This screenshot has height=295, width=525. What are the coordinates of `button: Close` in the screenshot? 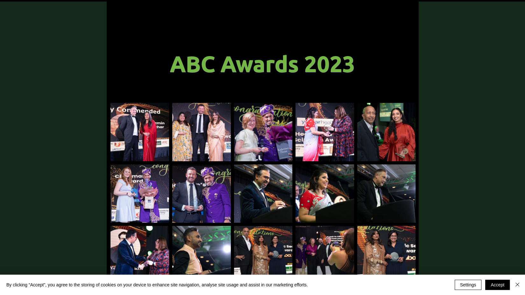 It's located at (517, 285).